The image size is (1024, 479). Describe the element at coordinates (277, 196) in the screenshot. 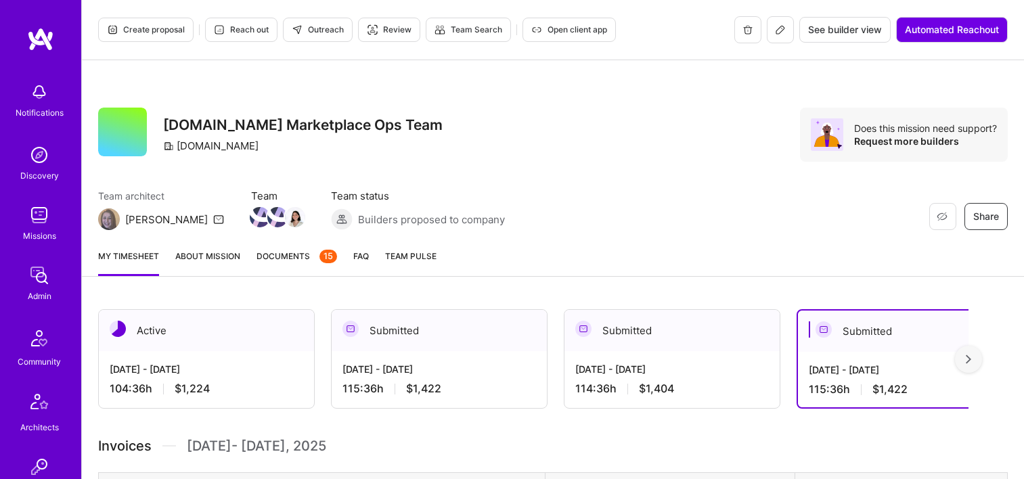

I see `span: Team` at that location.